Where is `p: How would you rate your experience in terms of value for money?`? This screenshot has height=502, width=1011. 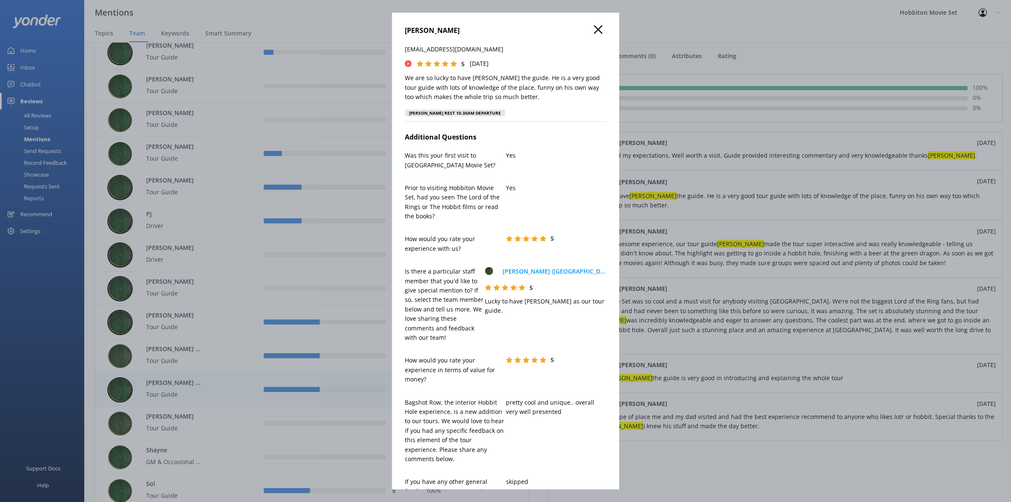
p: How would you rate your experience in terms of value for money? is located at coordinates (455, 369).